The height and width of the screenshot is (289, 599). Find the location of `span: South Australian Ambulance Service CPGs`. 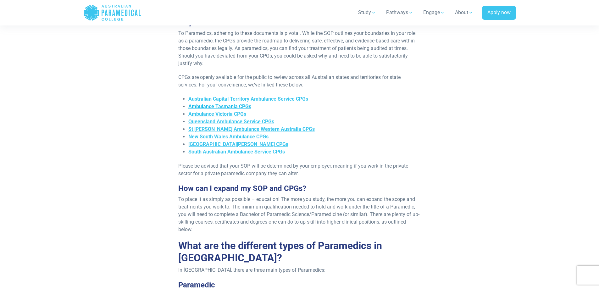

span: South Australian Ambulance Service CPGs is located at coordinates (236, 151).